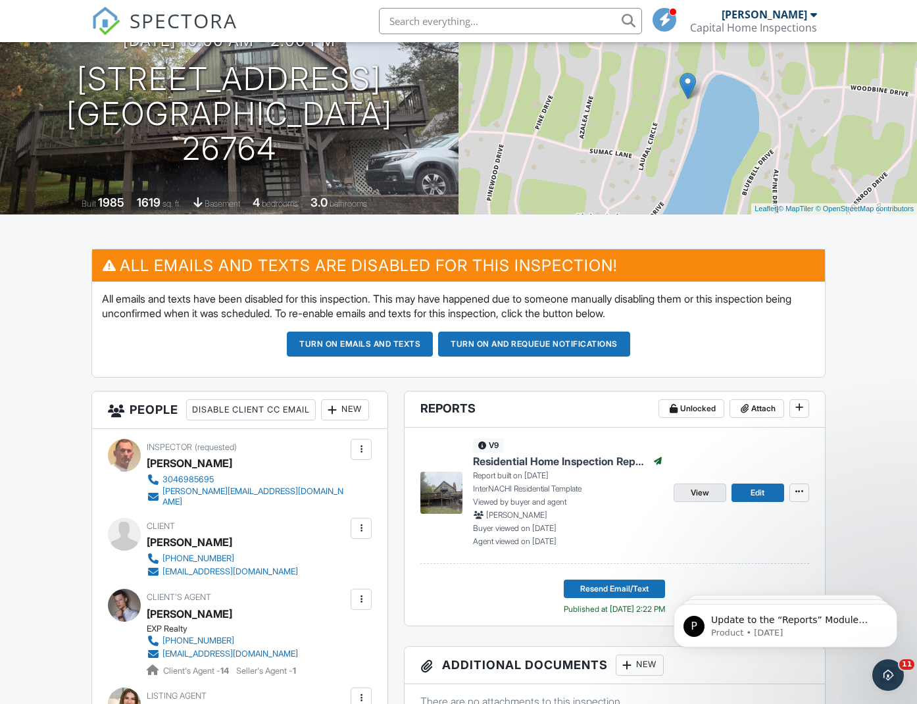 The height and width of the screenshot is (704, 917). Describe the element at coordinates (142, 95) in the screenshot. I see `span: Update to the “Reports” Module Coming Soon In the coming weeks, you’ll notice a small update to t...` at that location.